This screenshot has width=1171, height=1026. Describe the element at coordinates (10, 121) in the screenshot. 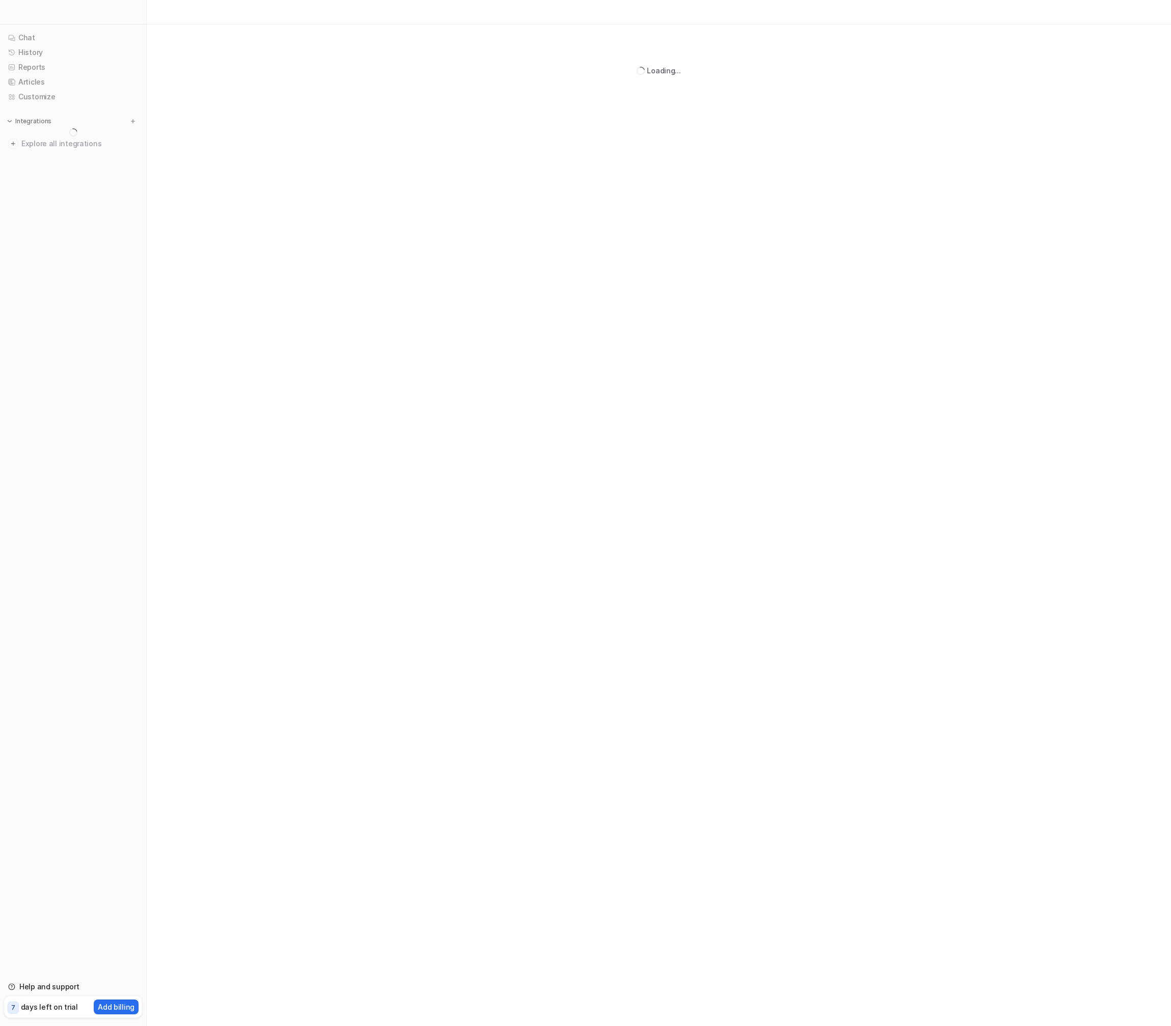

I see `img: expand menu` at that location.